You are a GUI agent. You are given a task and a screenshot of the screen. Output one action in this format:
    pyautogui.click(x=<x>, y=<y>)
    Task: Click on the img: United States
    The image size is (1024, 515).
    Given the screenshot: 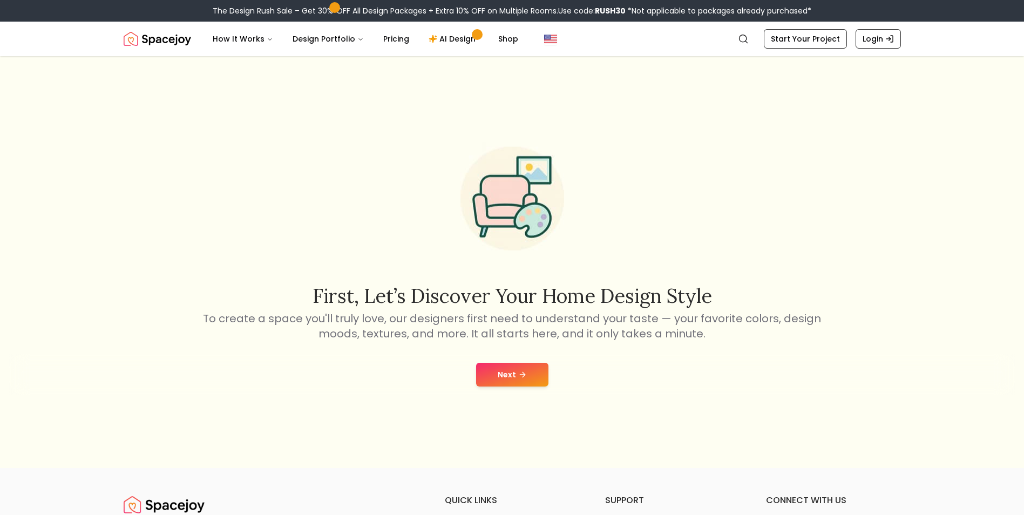 What is the action you would take?
    pyautogui.click(x=550, y=39)
    